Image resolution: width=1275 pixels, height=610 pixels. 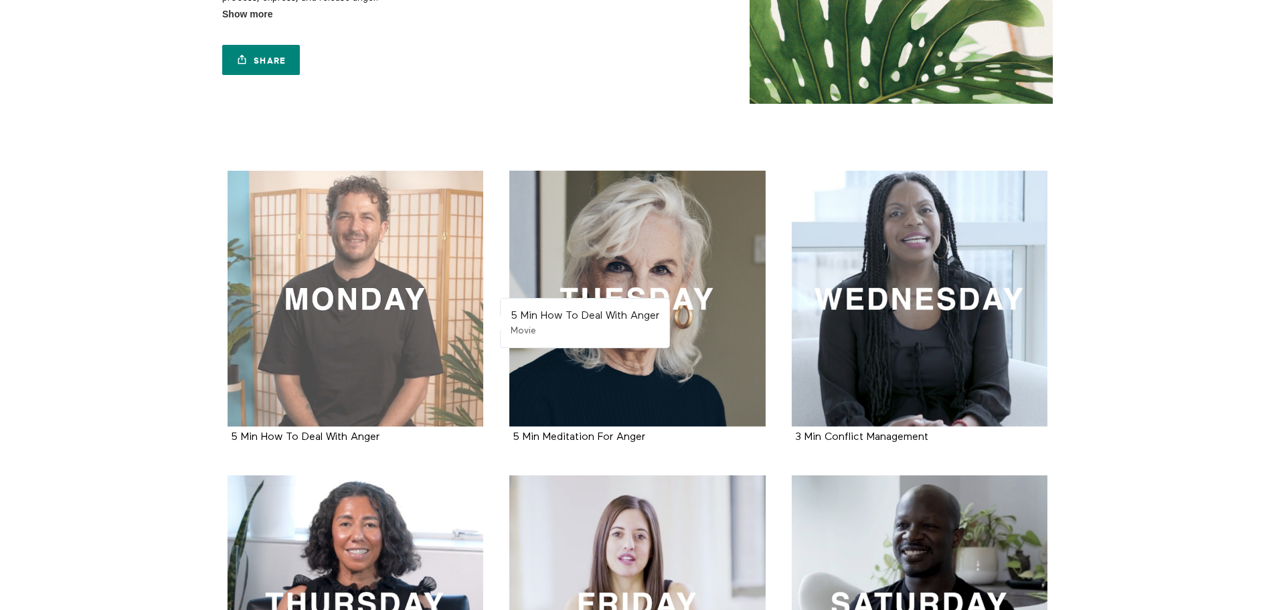 I want to click on a: Share, so click(x=261, y=60).